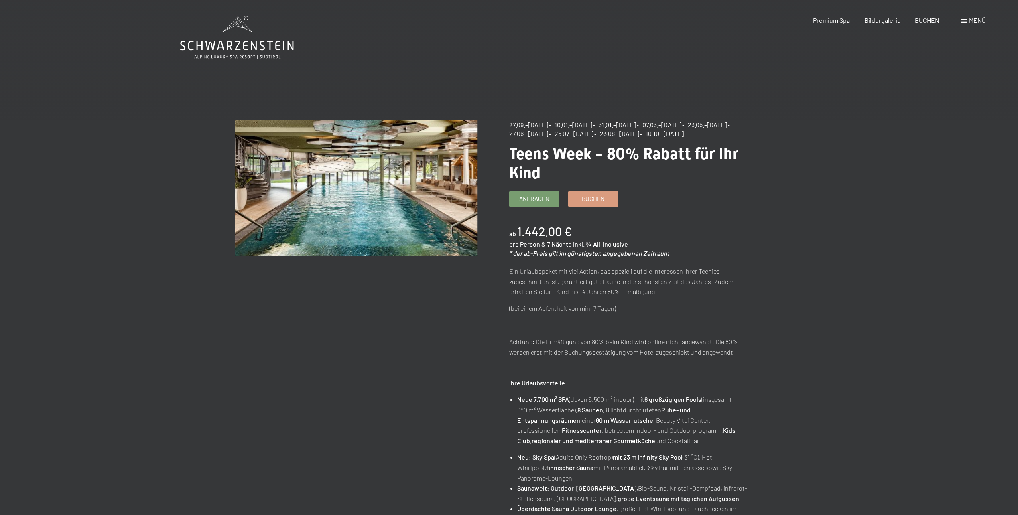  What do you see at coordinates (630, 347) in the screenshot?
I see `p: Achtung: Die Ermäßigung von 80% beim Kind wird online nicht angewandt! Die 80% werden erst mit de...` at bounding box center [630, 347].